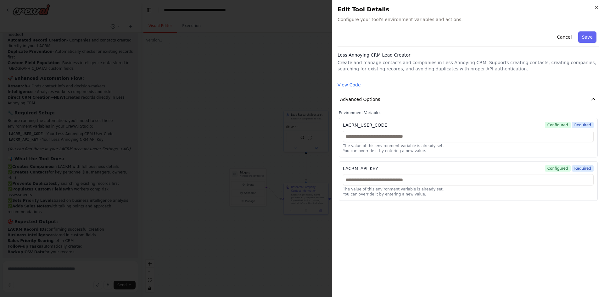 The height and width of the screenshot is (297, 604). What do you see at coordinates (468, 55) in the screenshot?
I see `h3: Less Annoying CRM Lead Creator` at bounding box center [468, 55].